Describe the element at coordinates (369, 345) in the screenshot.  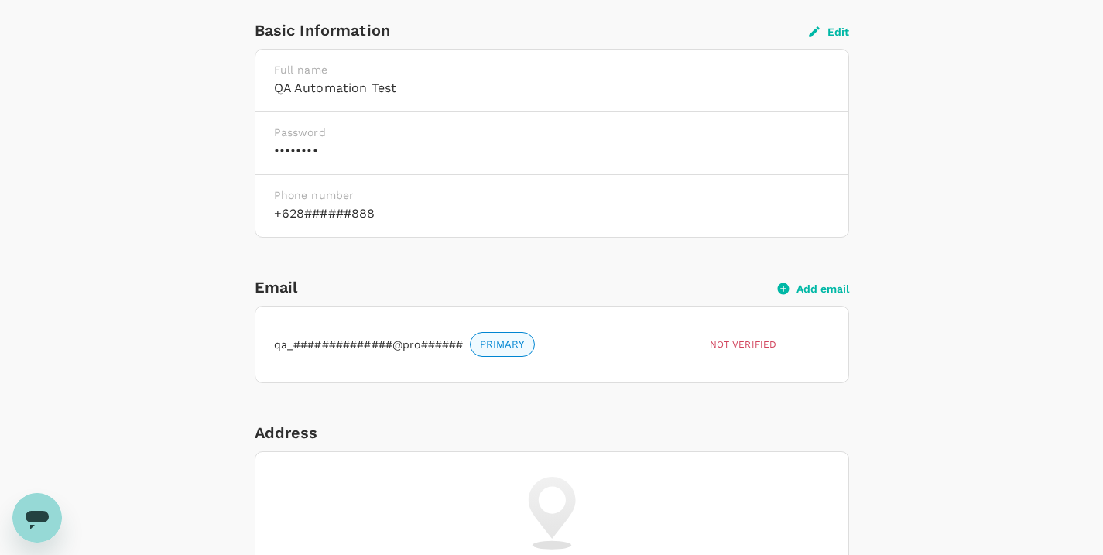
I see `p: qa_##############@pro######` at that location.